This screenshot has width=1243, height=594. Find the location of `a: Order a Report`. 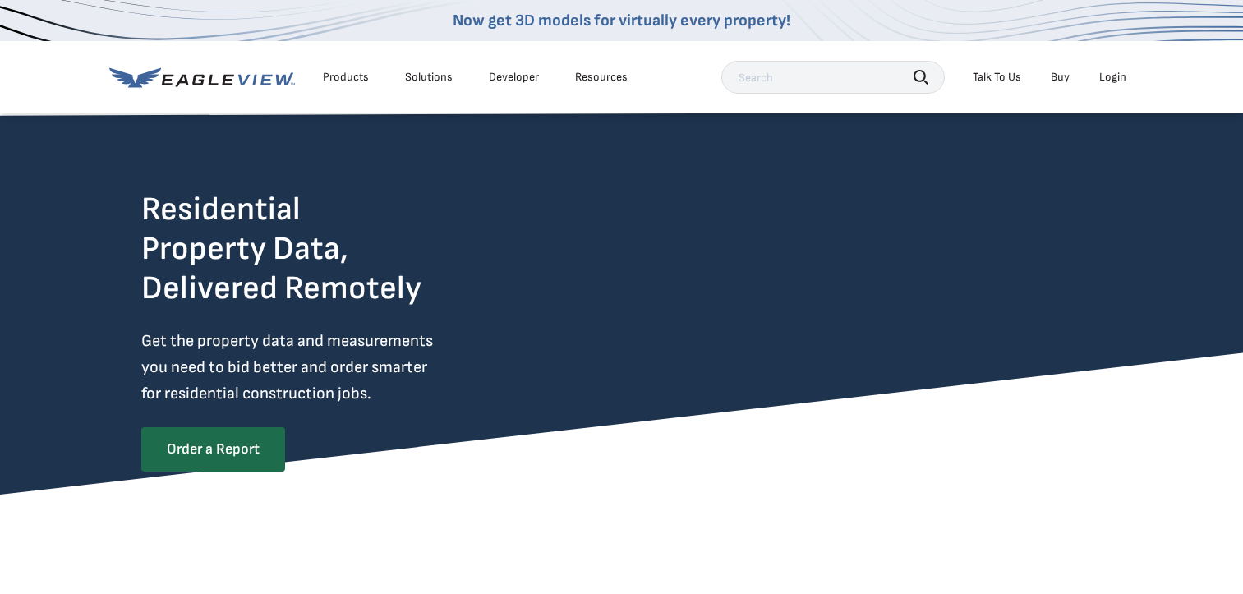

a: Order a Report is located at coordinates (213, 450).